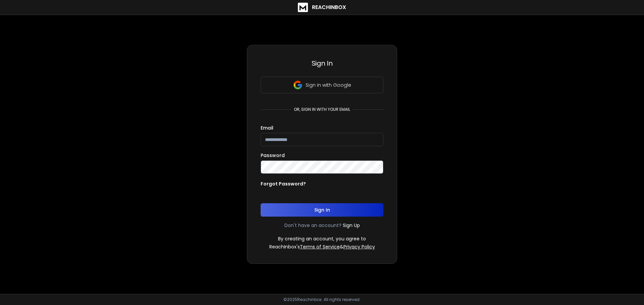 Image resolution: width=644 pixels, height=305 pixels. What do you see at coordinates (267, 128) in the screenshot?
I see `label: Email` at bounding box center [267, 128].